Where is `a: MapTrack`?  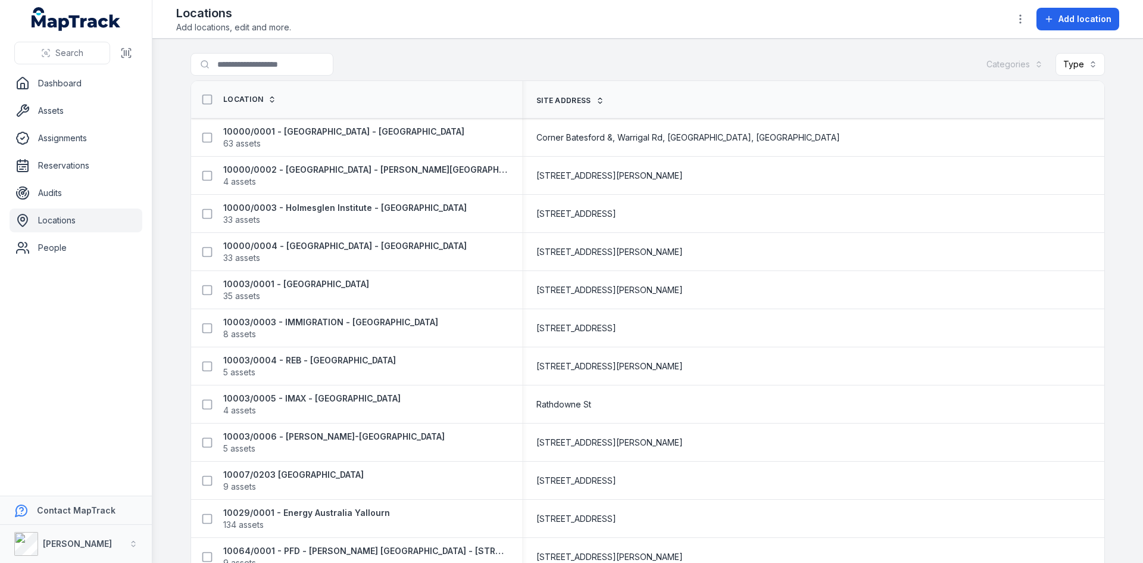 a: MapTrack is located at coordinates (76, 19).